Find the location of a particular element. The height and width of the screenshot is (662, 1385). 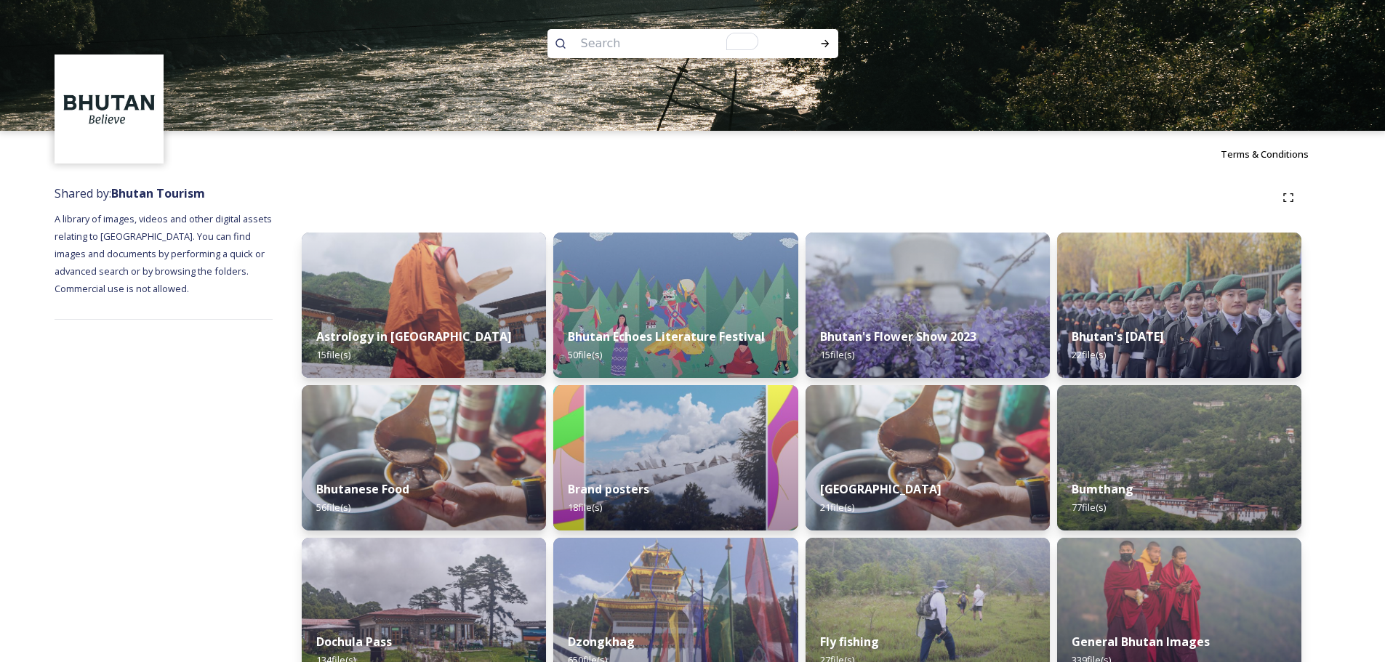

span: 18 file(s) is located at coordinates (585, 508).